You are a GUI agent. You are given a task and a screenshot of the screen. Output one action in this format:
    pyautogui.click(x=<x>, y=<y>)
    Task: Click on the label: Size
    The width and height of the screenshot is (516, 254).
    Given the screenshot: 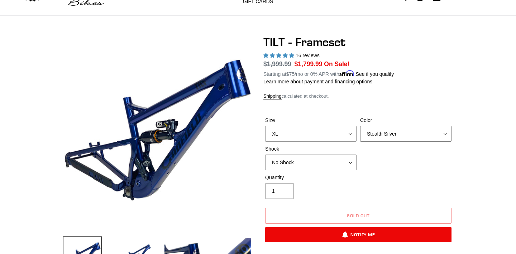 What is the action you would take?
    pyautogui.click(x=311, y=120)
    